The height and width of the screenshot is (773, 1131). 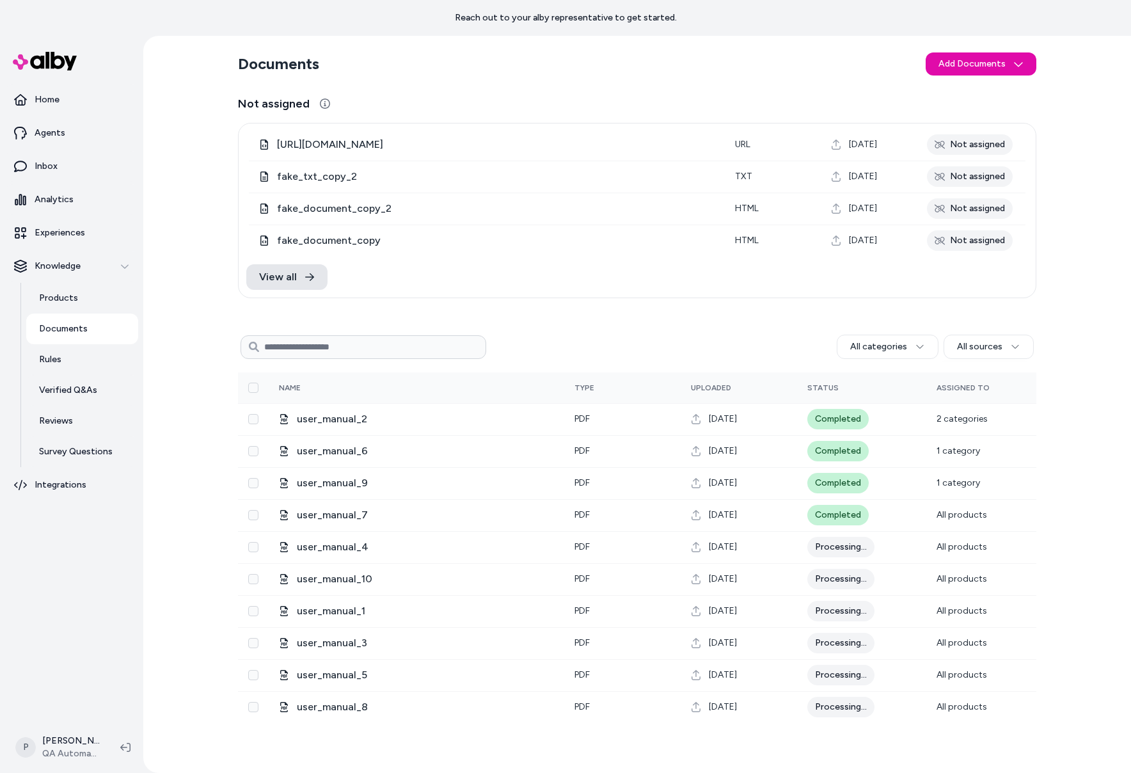 I want to click on p: Analytics, so click(x=54, y=200).